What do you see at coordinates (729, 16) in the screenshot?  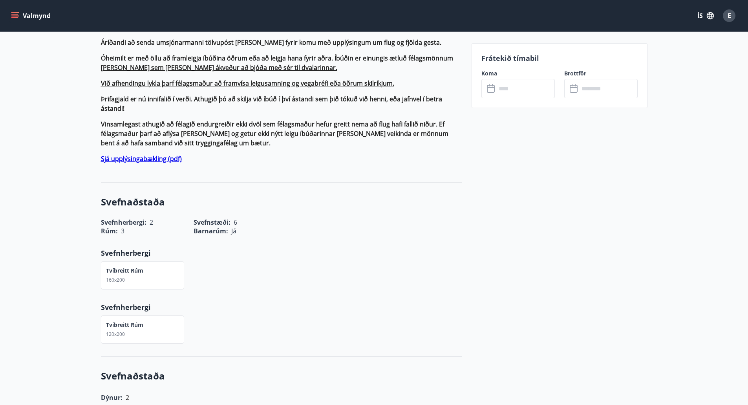 I see `span: E` at bounding box center [729, 16].